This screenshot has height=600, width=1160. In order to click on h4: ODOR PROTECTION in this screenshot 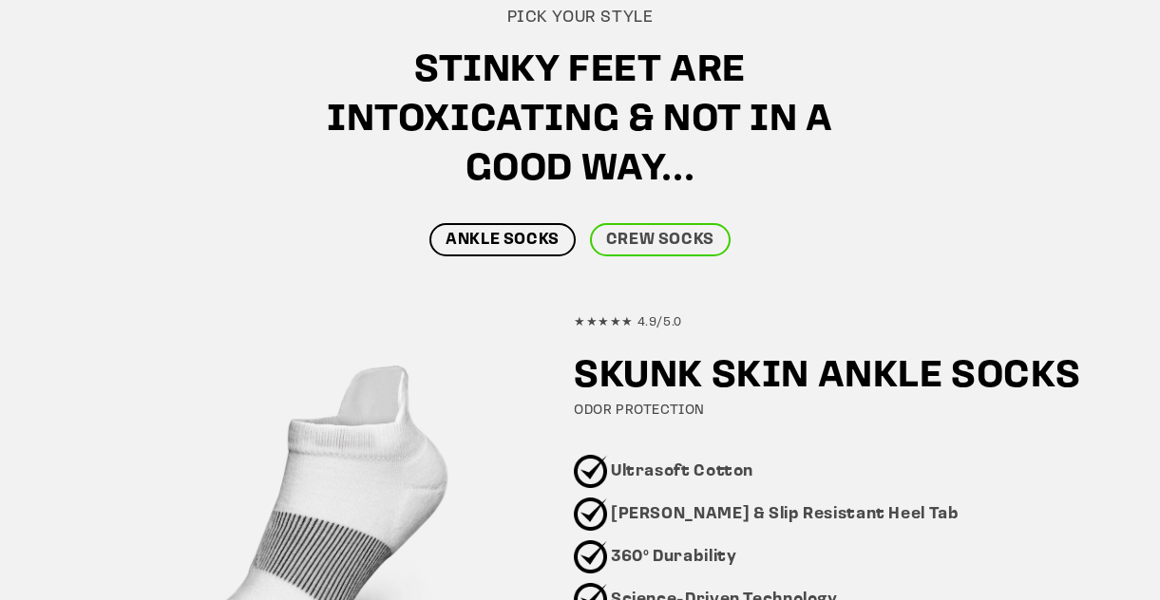, I will do `click(833, 411)`.